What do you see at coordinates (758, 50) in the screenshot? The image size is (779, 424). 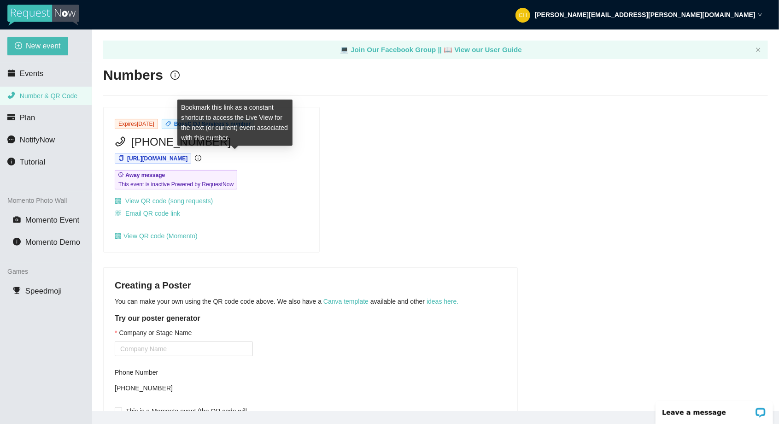 I see `button: close` at bounding box center [758, 50].